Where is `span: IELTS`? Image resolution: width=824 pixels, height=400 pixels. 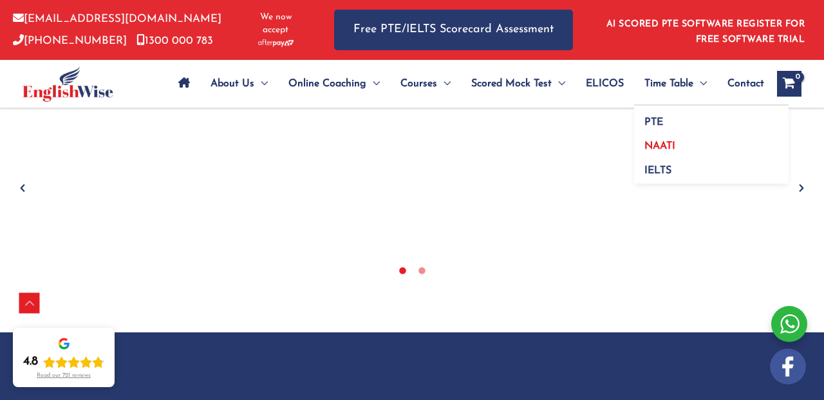
span: IELTS is located at coordinates (658, 171).